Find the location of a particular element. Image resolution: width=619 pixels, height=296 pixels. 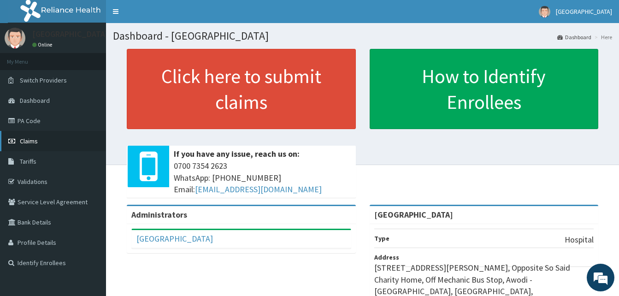

span: Claims is located at coordinates (29, 141).